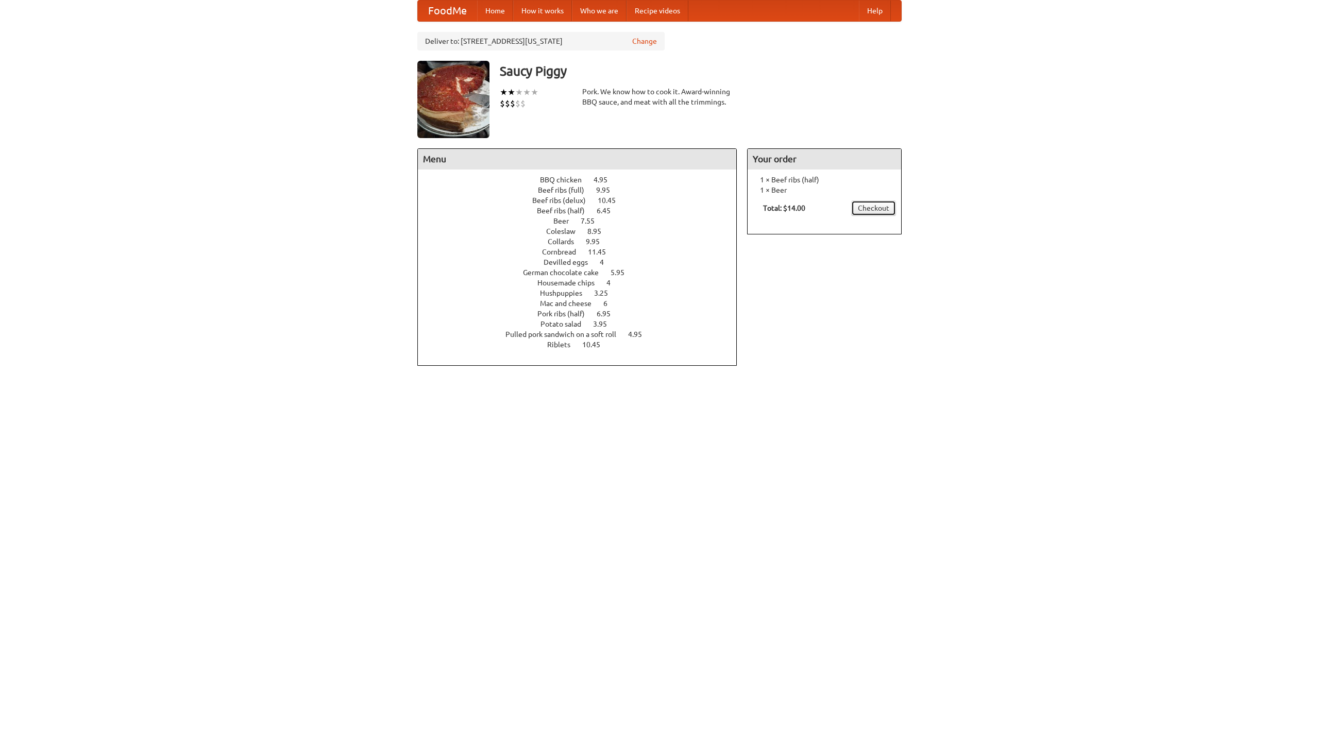 The height and width of the screenshot is (729, 1319). What do you see at coordinates (599, 11) in the screenshot?
I see `a: Who we are` at bounding box center [599, 11].